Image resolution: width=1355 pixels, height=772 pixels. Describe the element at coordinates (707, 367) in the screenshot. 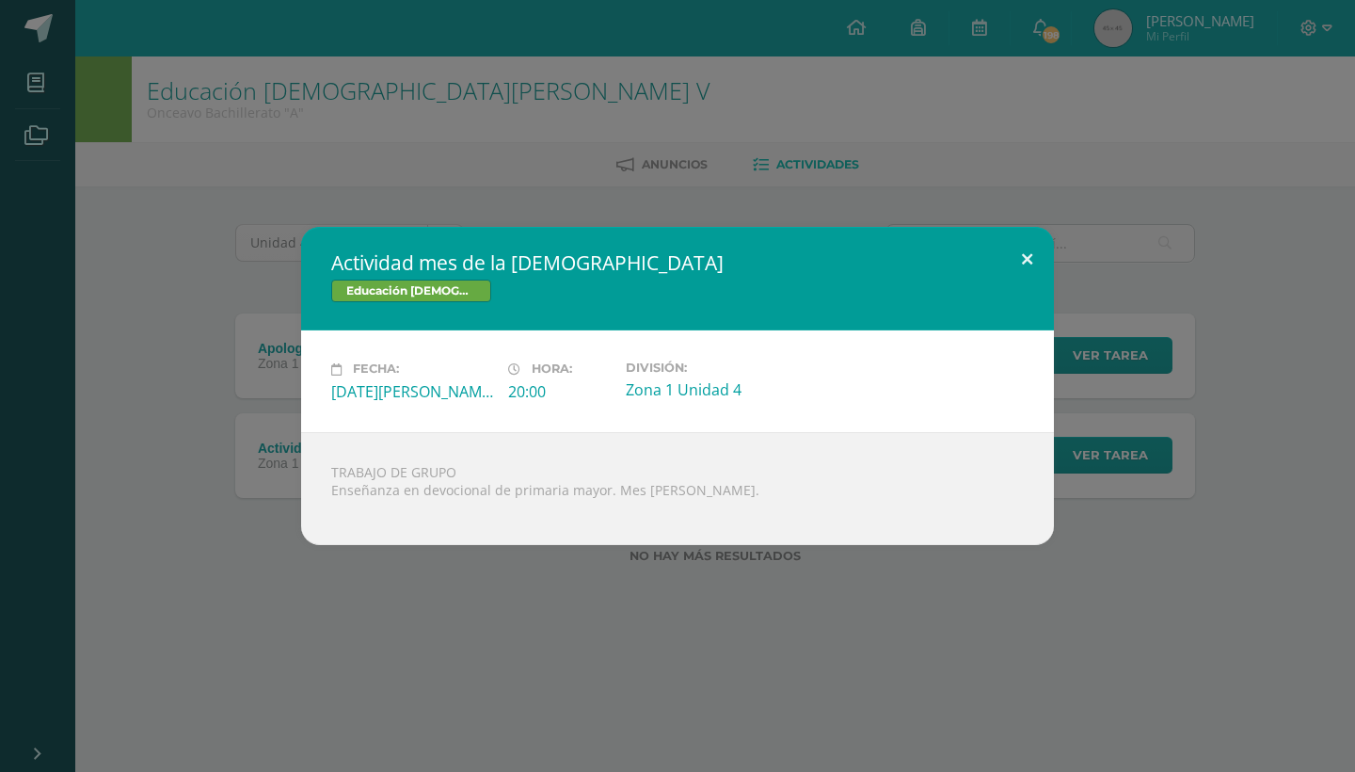

I see `label: División:` at that location.